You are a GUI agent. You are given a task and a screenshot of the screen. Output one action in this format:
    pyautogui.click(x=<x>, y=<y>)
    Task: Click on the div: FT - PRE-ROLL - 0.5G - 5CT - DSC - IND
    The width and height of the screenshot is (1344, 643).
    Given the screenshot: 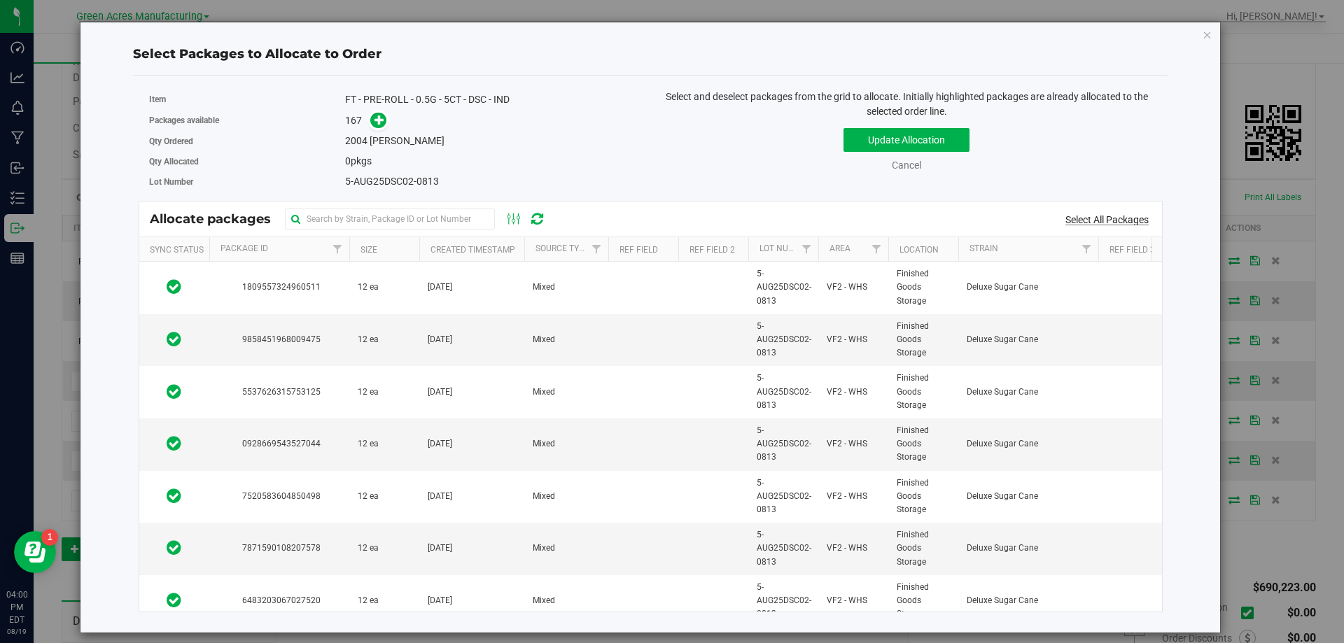 What is the action you would take?
    pyautogui.click(x=492, y=99)
    